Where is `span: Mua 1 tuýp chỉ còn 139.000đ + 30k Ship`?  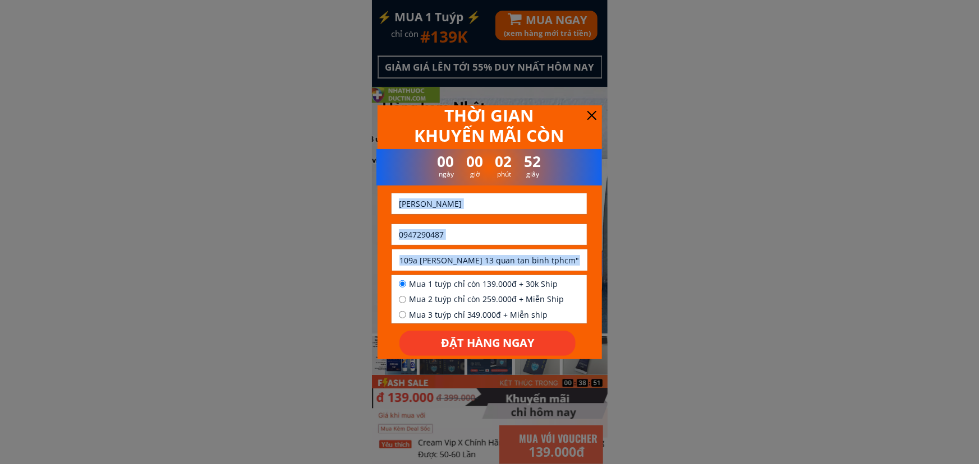 span: Mua 1 tuýp chỉ còn 139.000đ + 30k Ship is located at coordinates (486, 284).